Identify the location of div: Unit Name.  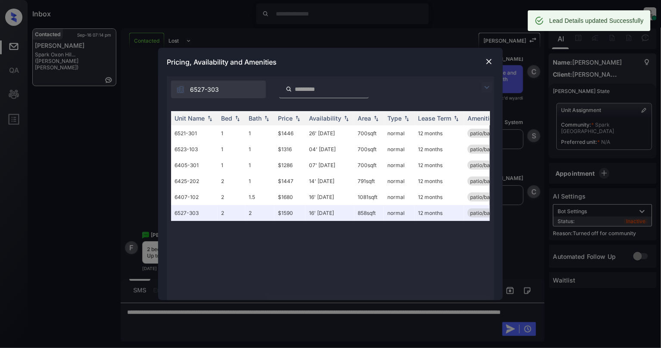
(190, 118).